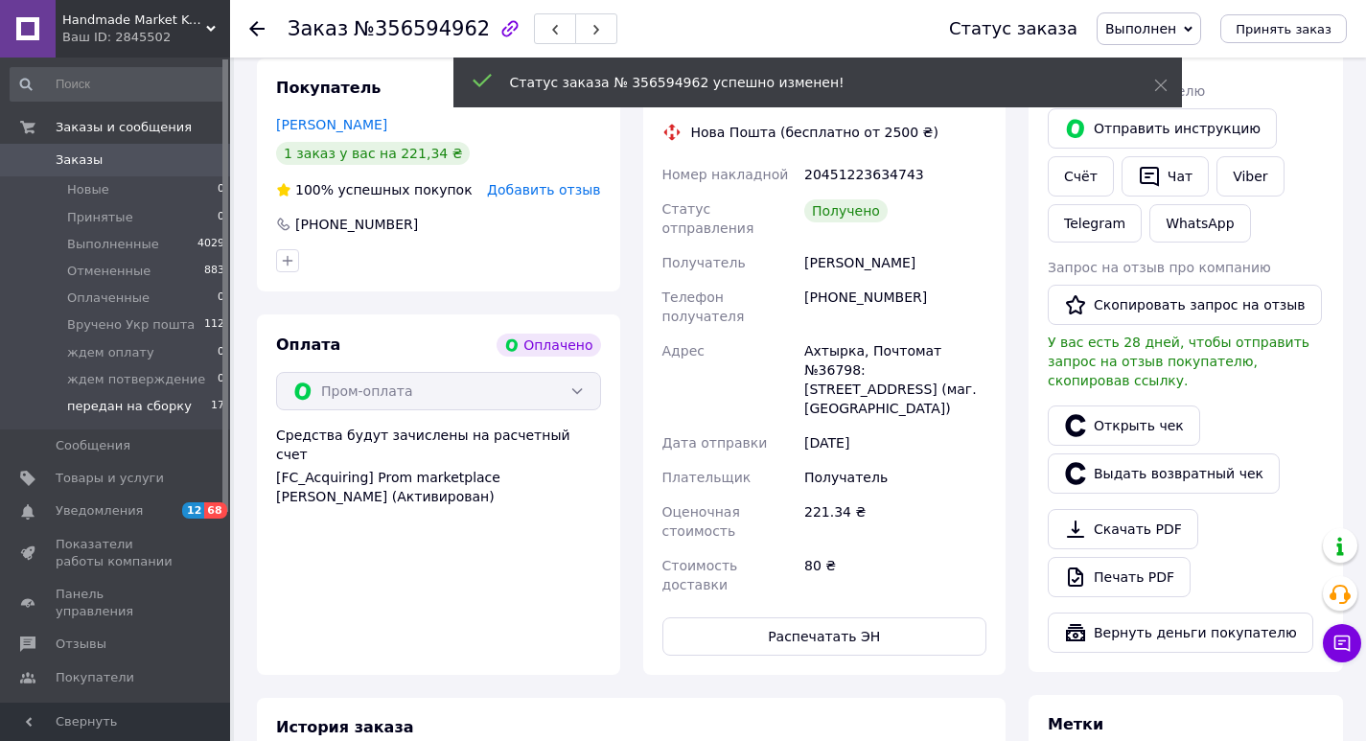  What do you see at coordinates (218, 406) in the screenshot?
I see `span: 17` at bounding box center [218, 406].